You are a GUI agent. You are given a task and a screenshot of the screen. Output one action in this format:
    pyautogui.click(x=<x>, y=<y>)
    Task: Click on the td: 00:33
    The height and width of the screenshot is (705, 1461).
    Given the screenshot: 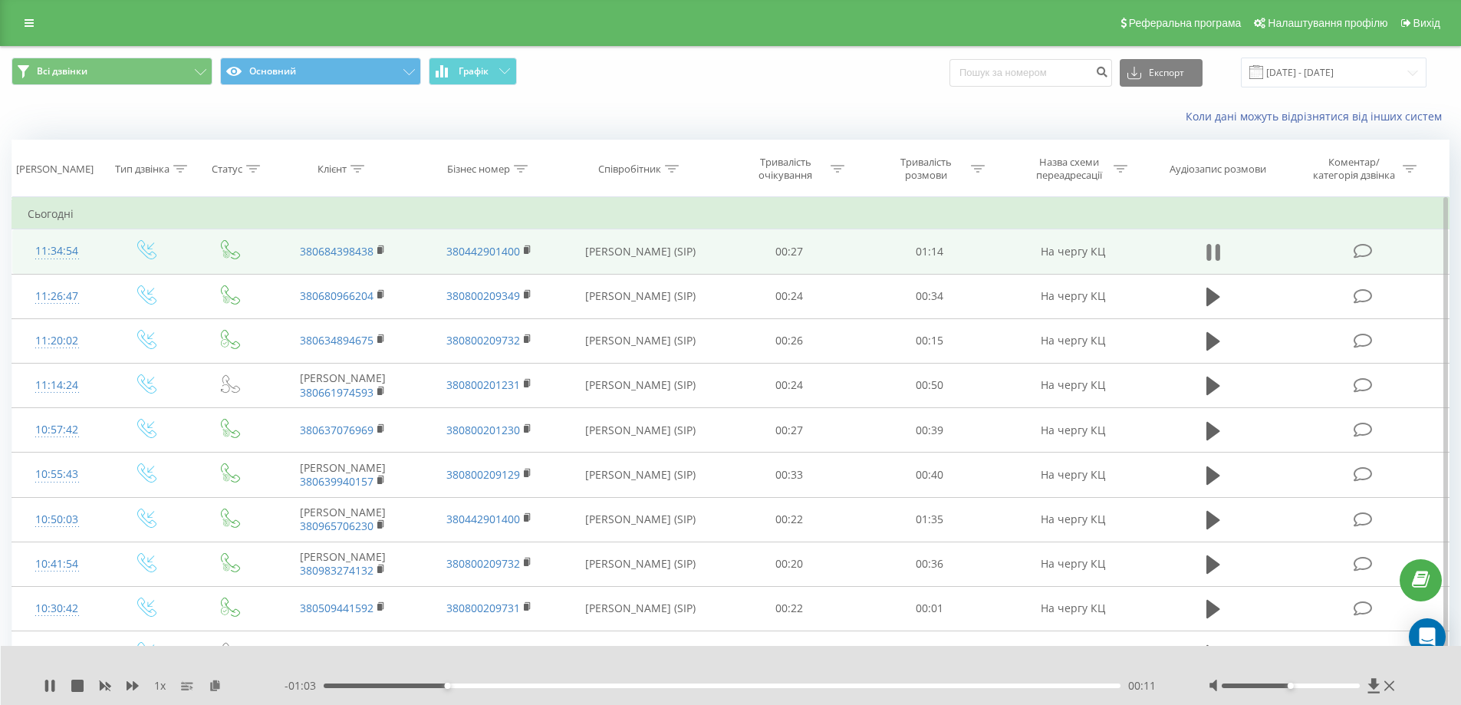 What is the action you would take?
    pyautogui.click(x=789, y=475)
    